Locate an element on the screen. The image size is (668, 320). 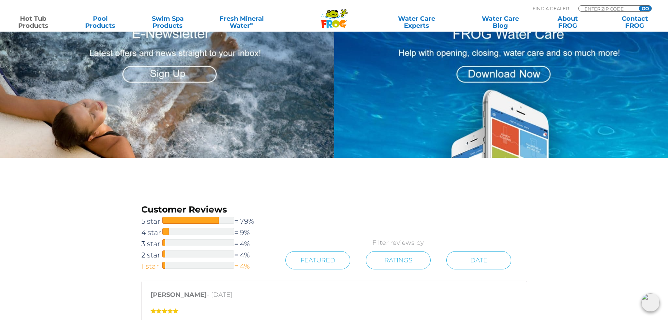
h3: Customer Reviews is located at coordinates (206, 209).